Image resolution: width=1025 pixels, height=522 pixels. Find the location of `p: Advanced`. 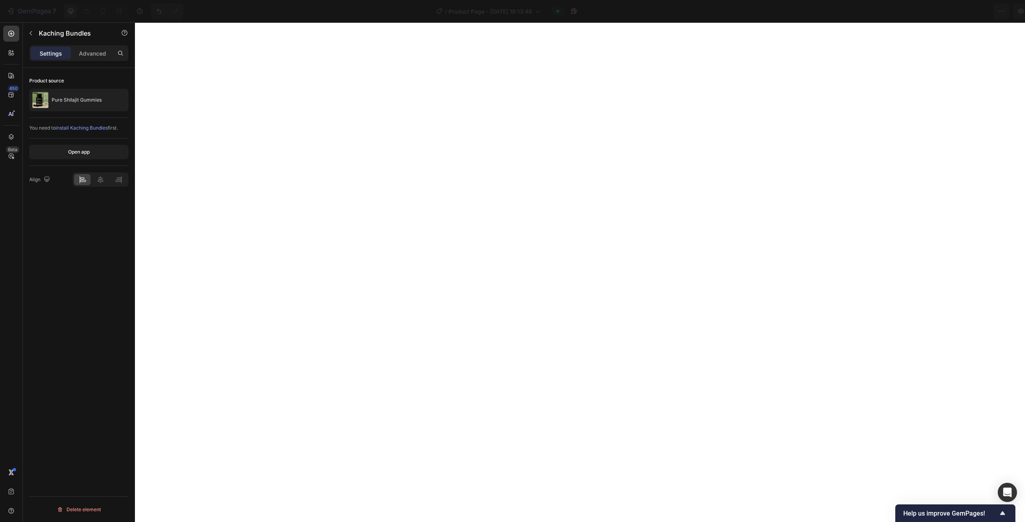

p: Advanced is located at coordinates (92, 53).